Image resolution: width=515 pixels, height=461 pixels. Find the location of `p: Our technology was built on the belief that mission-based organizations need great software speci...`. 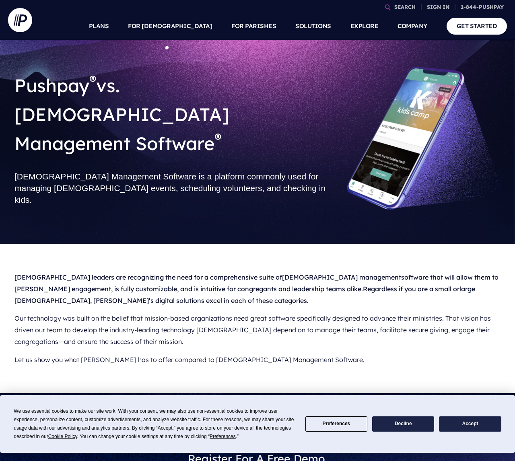

p: Our technology was built on the belief that mission-based organizations need great software speci... is located at coordinates (258, 330).